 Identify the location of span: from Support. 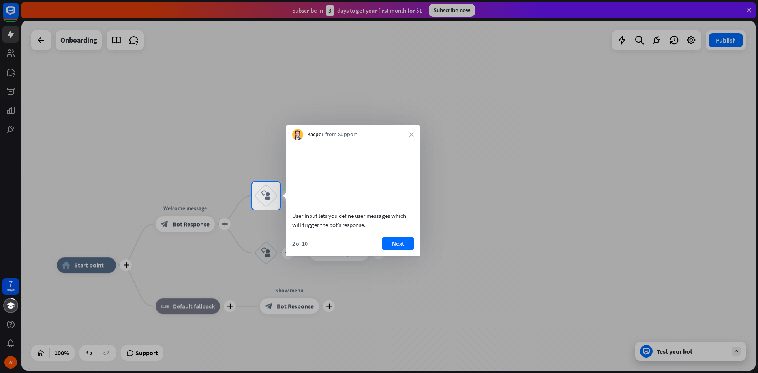
(341, 135).